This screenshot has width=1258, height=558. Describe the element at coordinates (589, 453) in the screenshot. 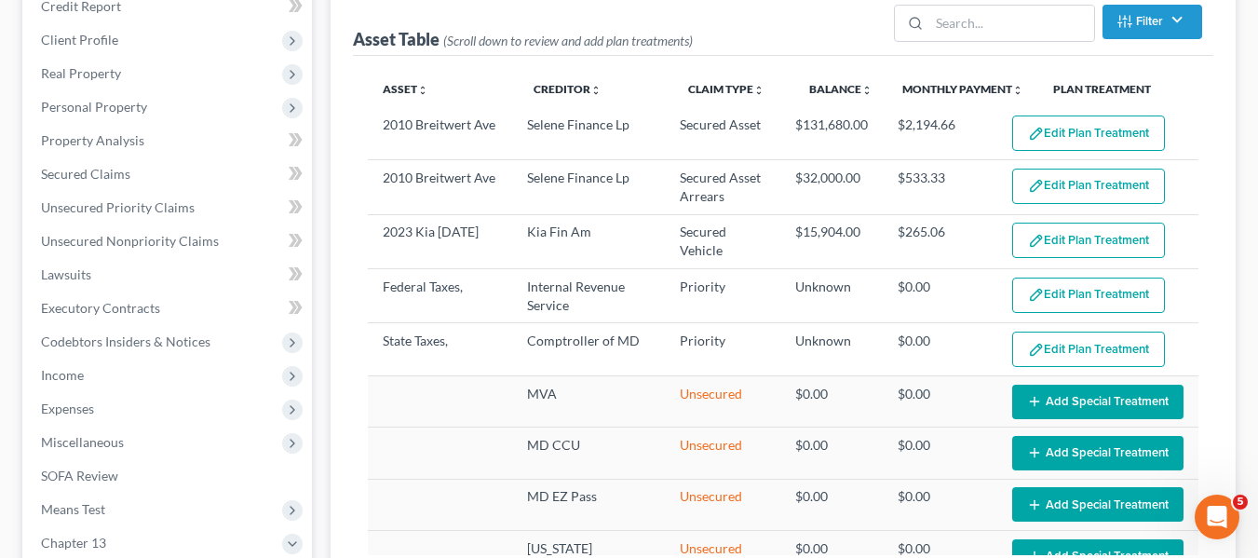

I see `td: MD CCU` at that location.